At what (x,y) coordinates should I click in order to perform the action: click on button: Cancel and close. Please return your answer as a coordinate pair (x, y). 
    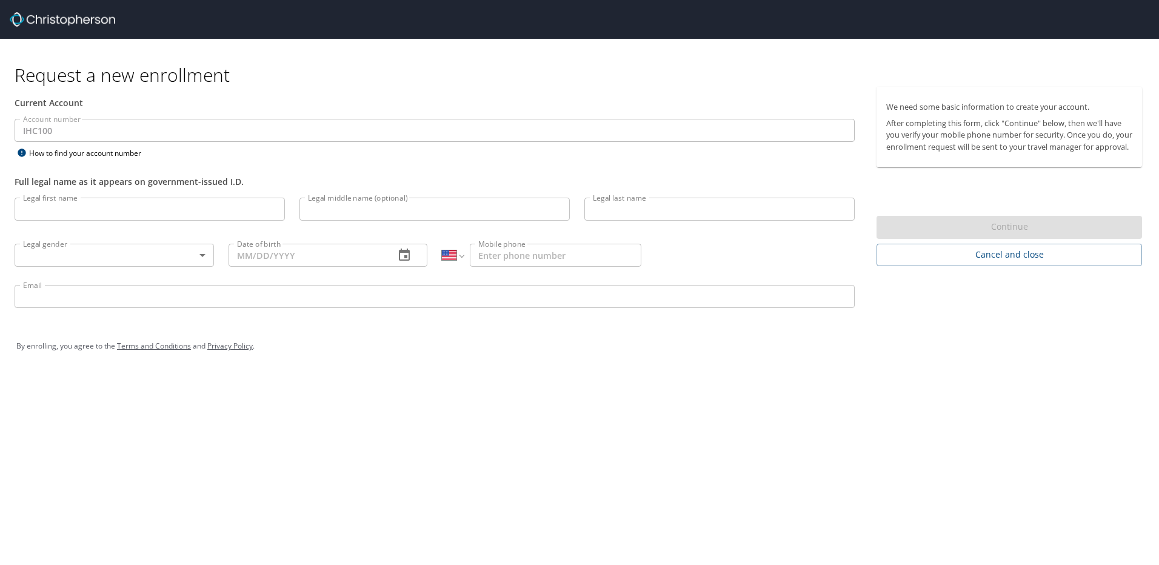
    Looking at the image, I should click on (1010, 255).